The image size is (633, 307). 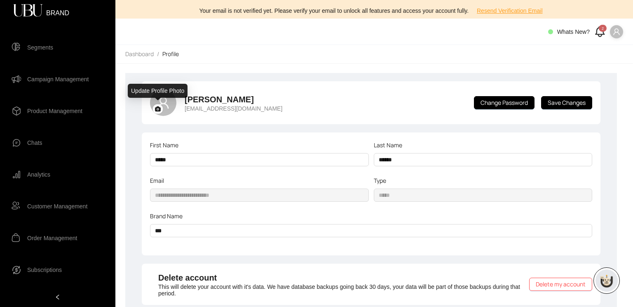 I want to click on span: Delete my account, so click(x=560, y=284).